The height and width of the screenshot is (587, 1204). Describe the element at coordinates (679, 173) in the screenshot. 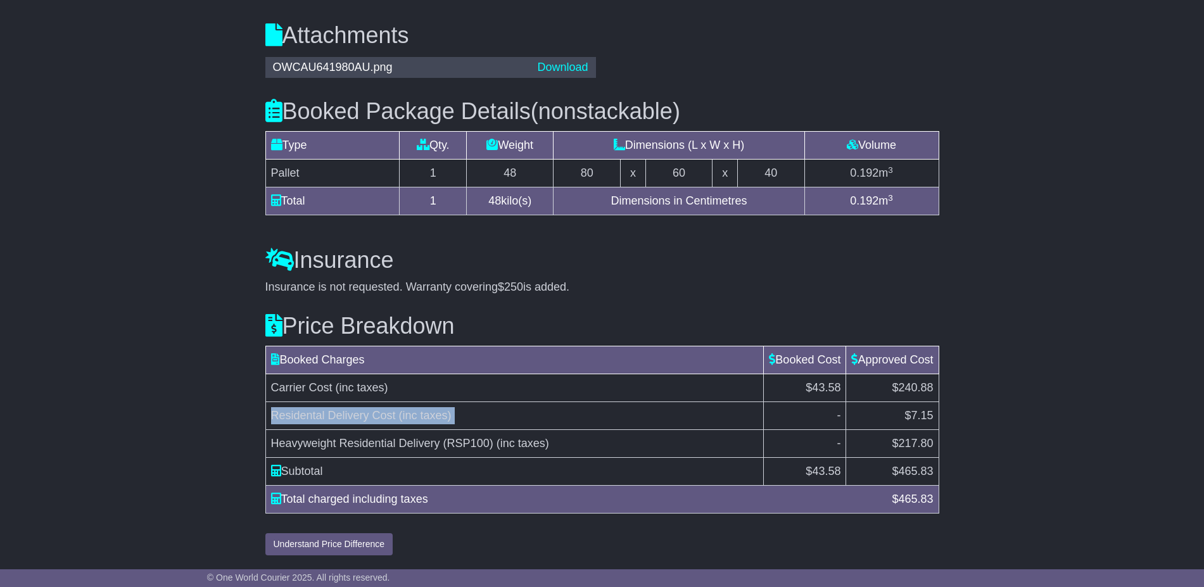

I see `td: 60` at that location.